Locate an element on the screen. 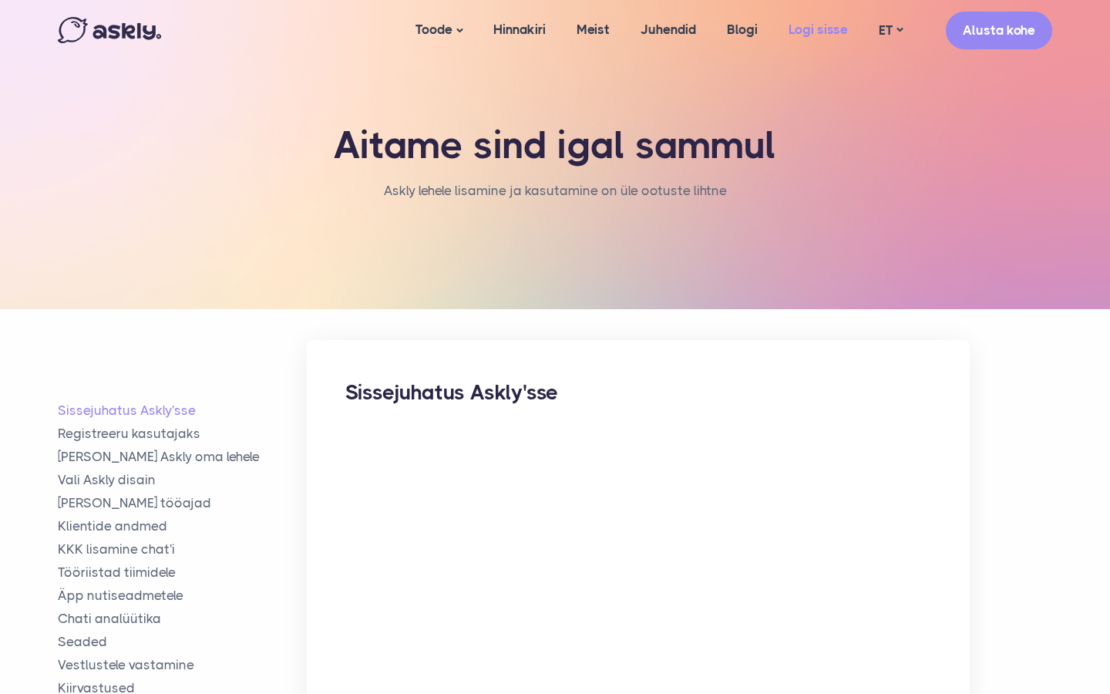  a: Vestlustele vastamine is located at coordinates (182, 665).